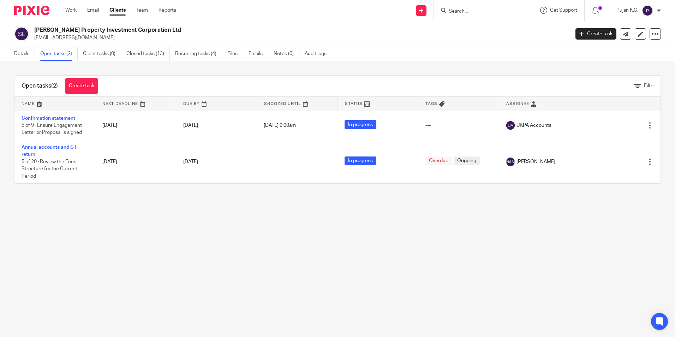  Describe the element at coordinates (235, 54) in the screenshot. I see `a: Files` at that location.